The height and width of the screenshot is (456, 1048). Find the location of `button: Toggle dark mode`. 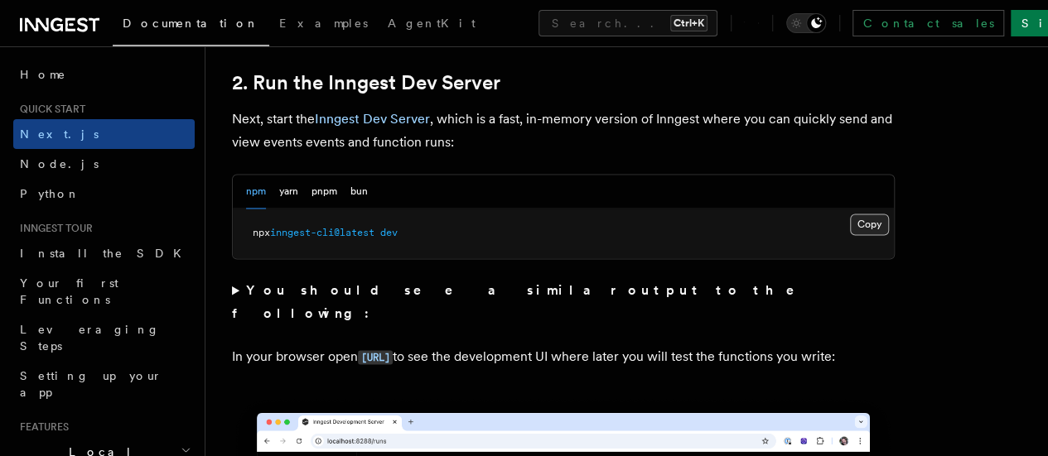

button: Toggle dark mode is located at coordinates (806, 23).